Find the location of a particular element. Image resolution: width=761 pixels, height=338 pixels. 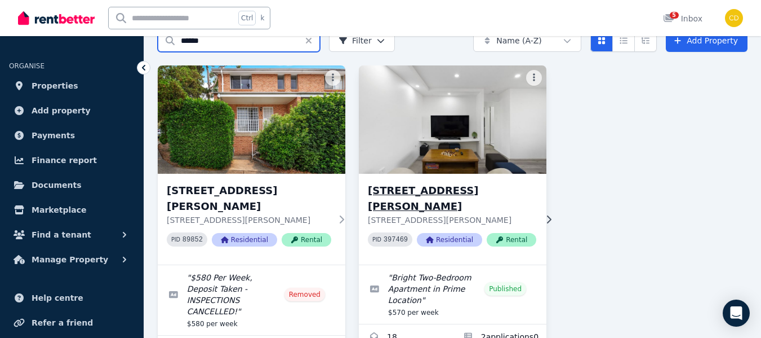

img: RentBetter is located at coordinates (56, 18).